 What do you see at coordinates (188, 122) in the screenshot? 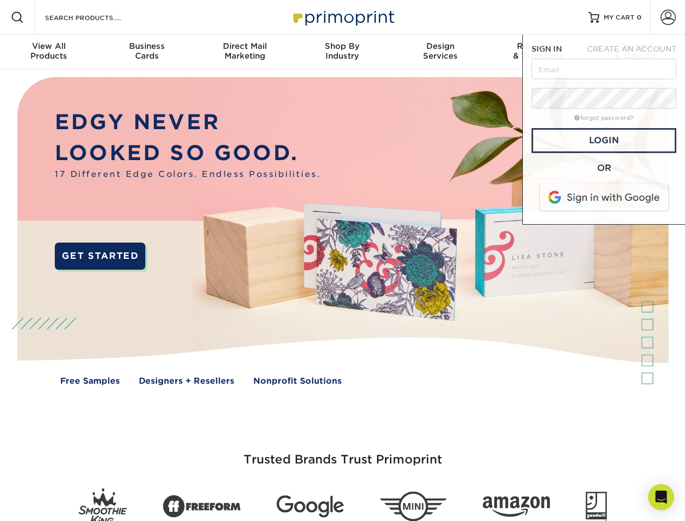
I see `p: EDGY NEVER` at bounding box center [188, 122].